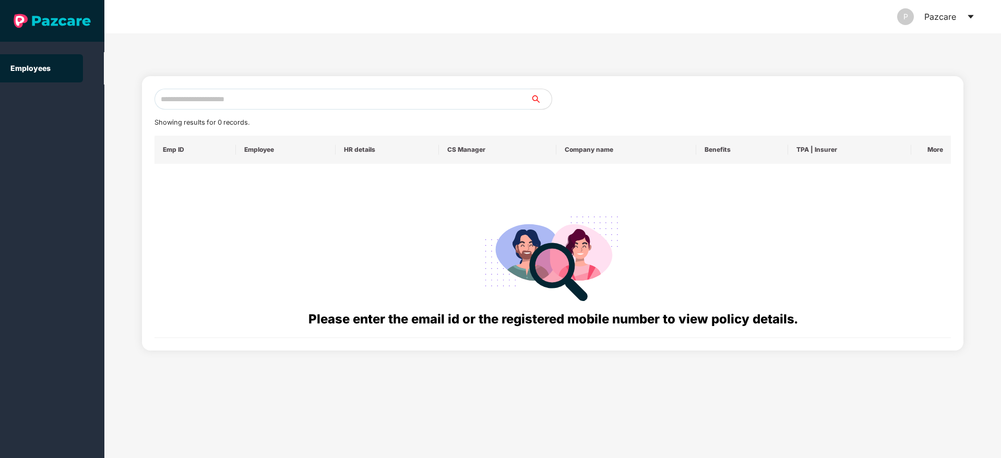 Image resolution: width=1001 pixels, height=458 pixels. Describe the element at coordinates (541, 99) in the screenshot. I see `button: search` at that location.